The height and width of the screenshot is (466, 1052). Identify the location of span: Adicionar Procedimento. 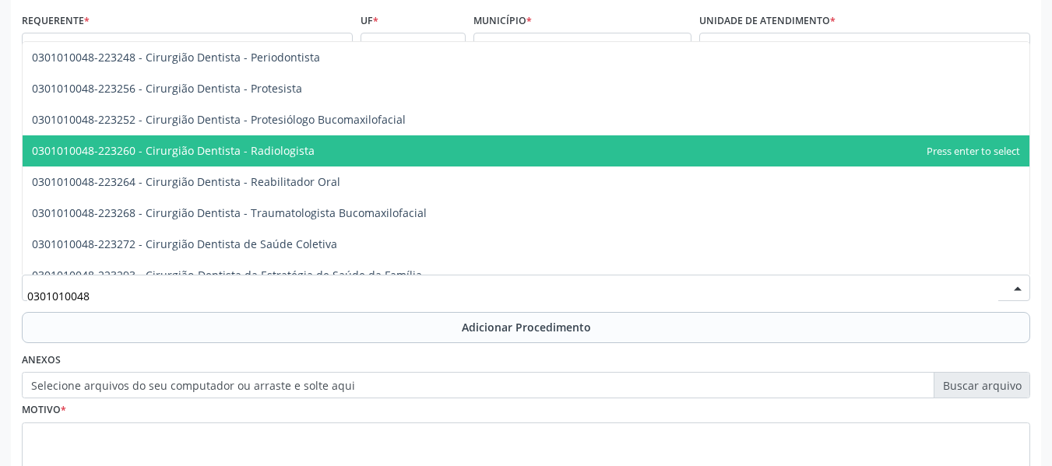
(526, 327).